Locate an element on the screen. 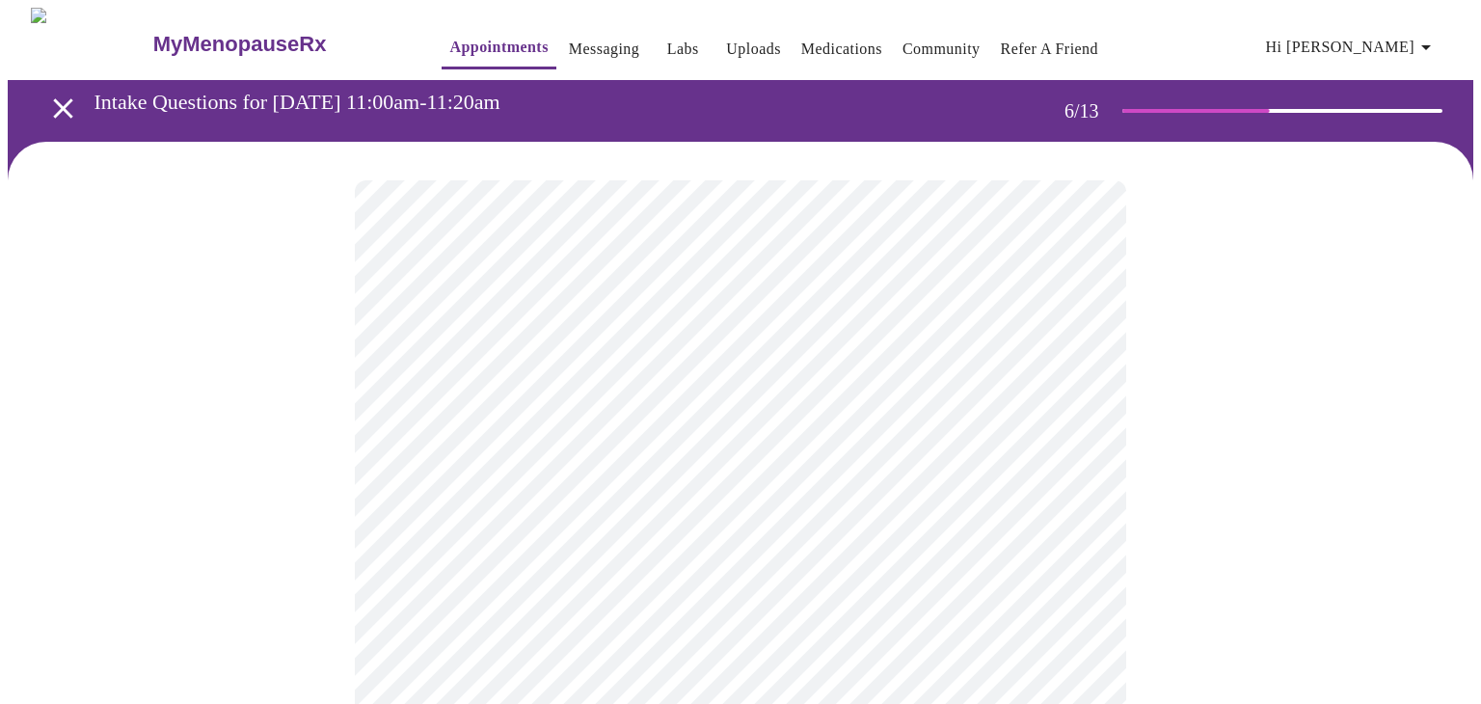 This screenshot has width=1481, height=704. button: open drawer is located at coordinates (63, 108).